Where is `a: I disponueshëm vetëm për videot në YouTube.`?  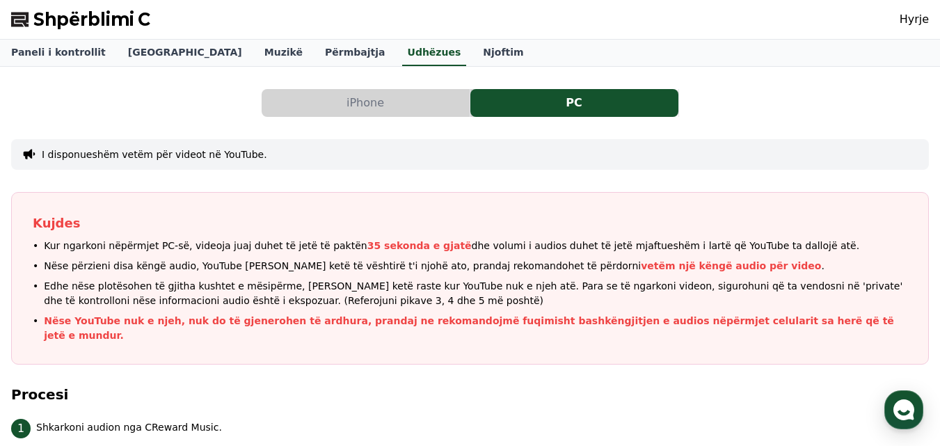
a: I disponueshëm vetëm për videot në YouTube. is located at coordinates (155, 155).